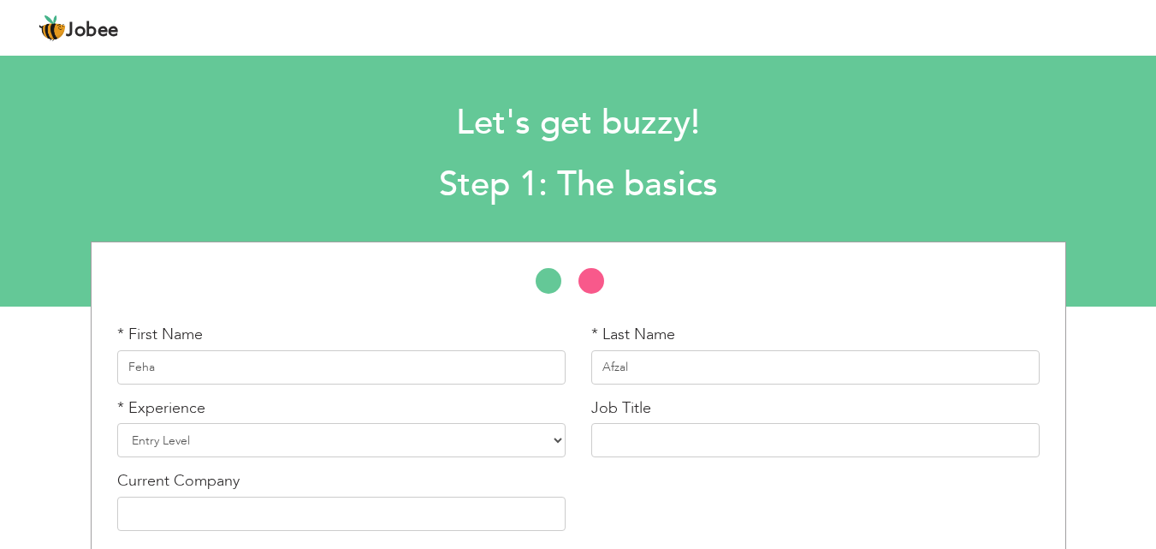 The image size is (1156, 549). I want to click on label: * Last Name, so click(633, 335).